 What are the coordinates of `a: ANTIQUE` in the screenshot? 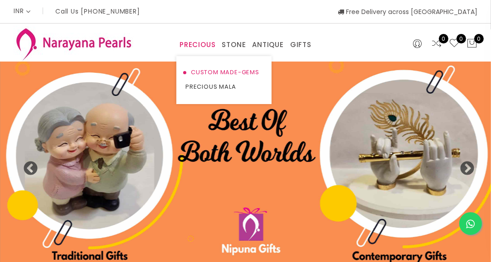 It's located at (268, 45).